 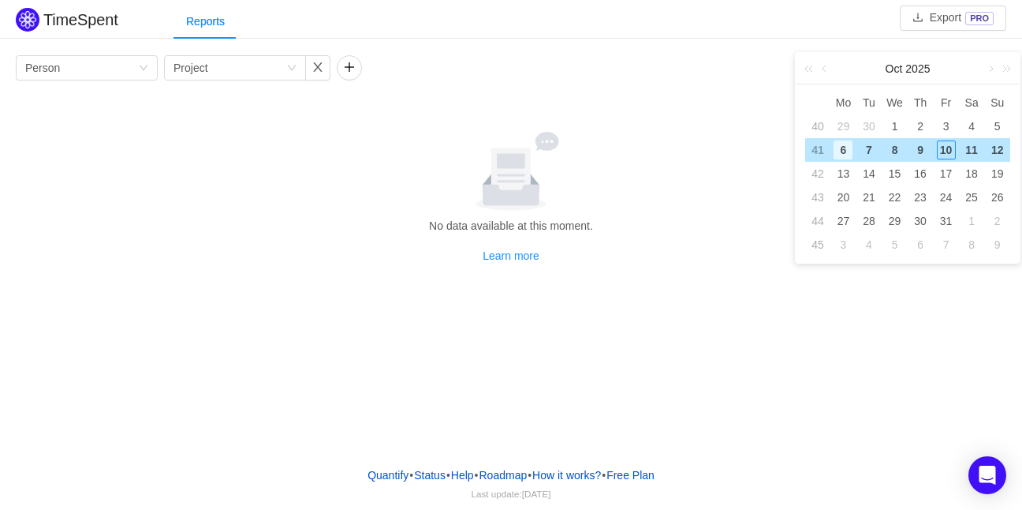 What do you see at coordinates (462, 475) in the screenshot?
I see `a: Help` at bounding box center [462, 475].